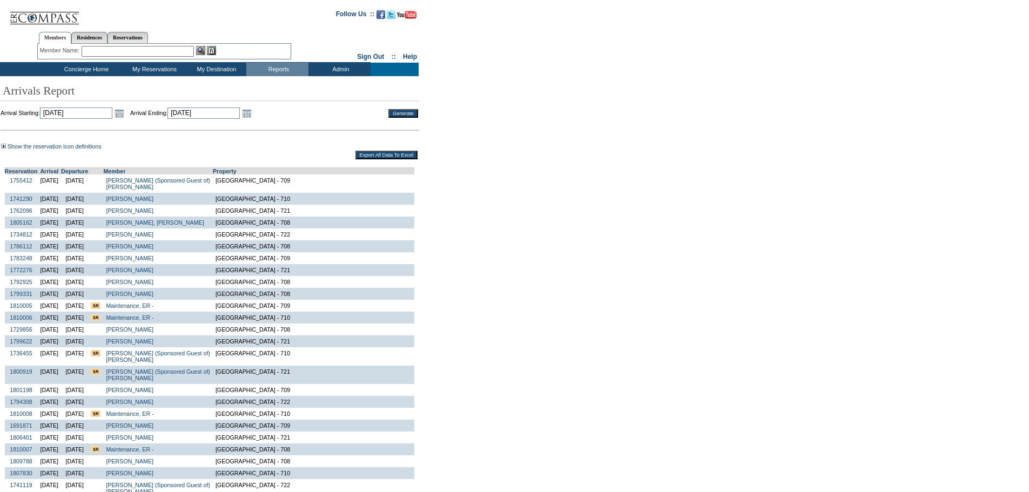  I want to click on img: View, so click(200, 50).